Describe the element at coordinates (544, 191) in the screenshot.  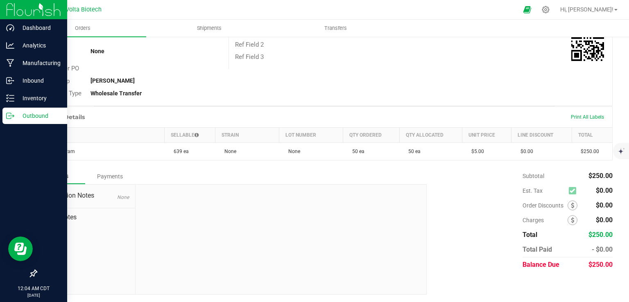
I see `span: Est. Tax` at that location.